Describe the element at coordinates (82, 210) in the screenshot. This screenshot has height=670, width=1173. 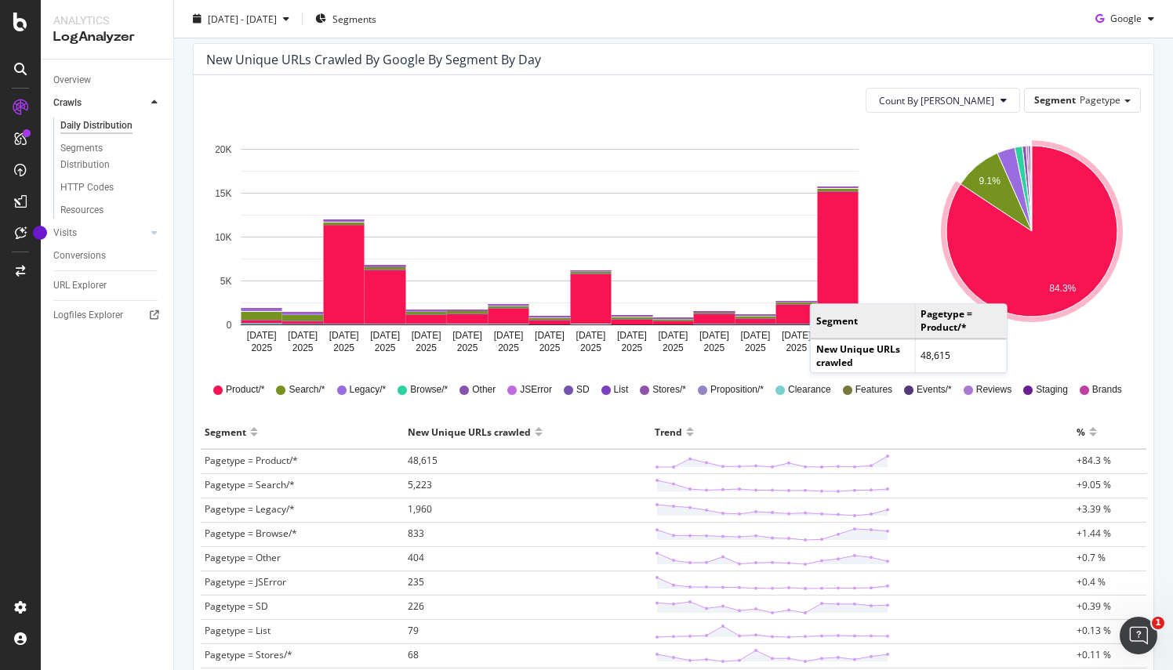
I see `div: Resources` at that location.